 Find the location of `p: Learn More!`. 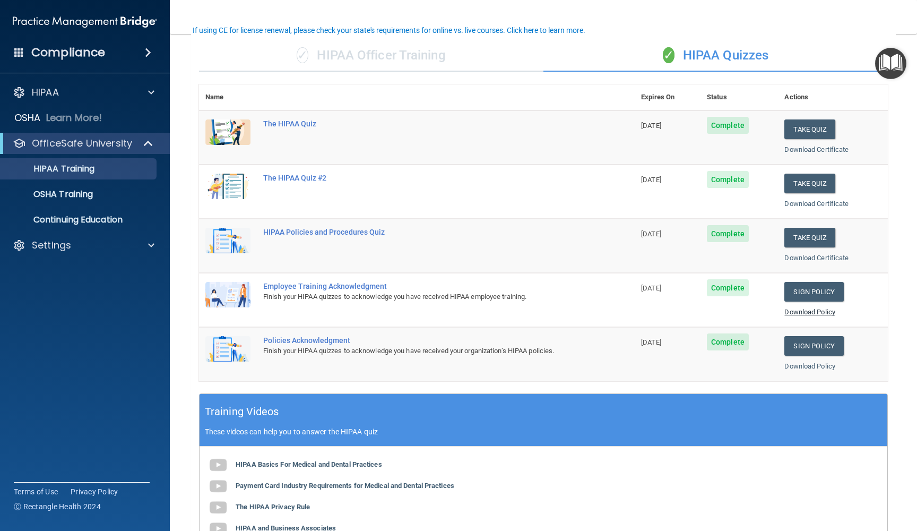

p: Learn More! is located at coordinates (74, 118).